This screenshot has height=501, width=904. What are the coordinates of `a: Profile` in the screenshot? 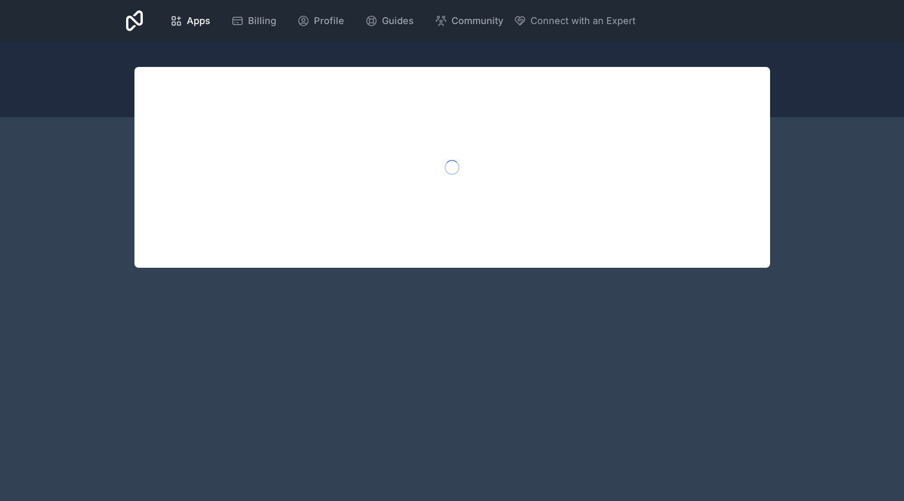 It's located at (321, 21).